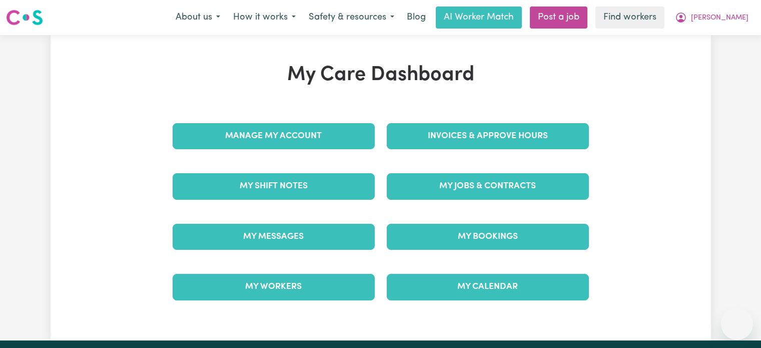 This screenshot has width=761, height=348. What do you see at coordinates (630, 18) in the screenshot?
I see `a: Find workers` at bounding box center [630, 18].